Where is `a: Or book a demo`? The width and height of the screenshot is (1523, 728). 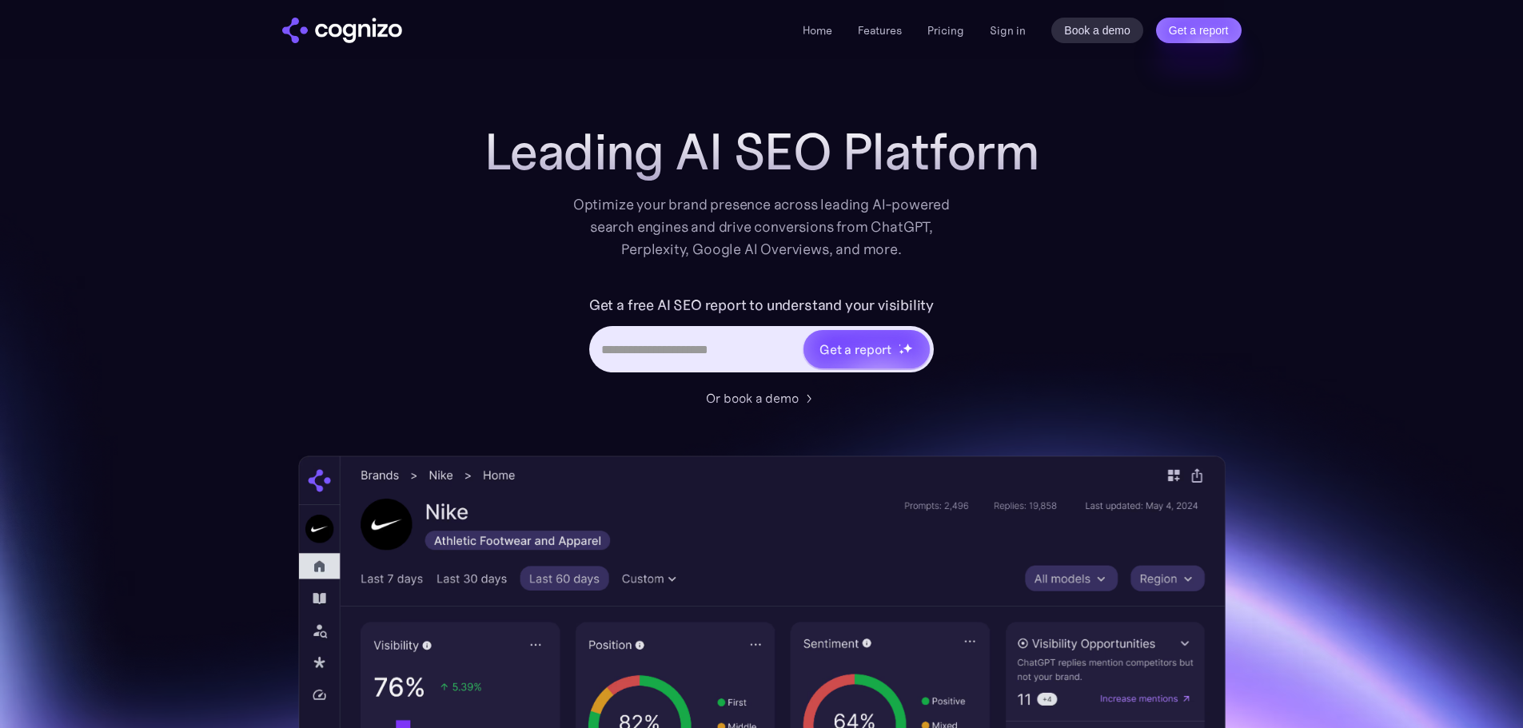 a: Or book a demo is located at coordinates (762, 398).